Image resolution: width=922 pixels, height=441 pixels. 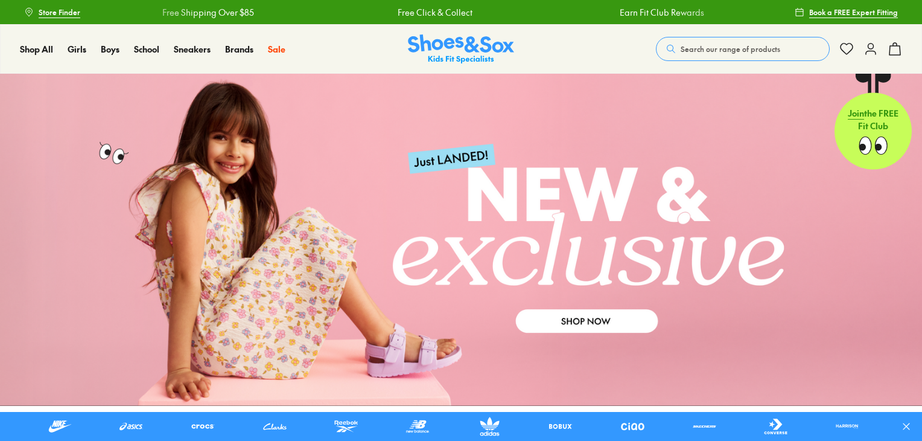 What do you see at coordinates (208, 12) in the screenshot?
I see `a: Free Shipping Over $85` at bounding box center [208, 12].